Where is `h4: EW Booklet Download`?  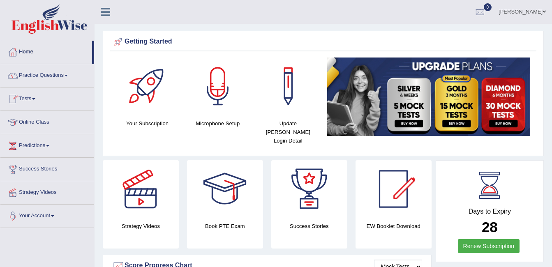 h4: EW Booklet Download is located at coordinates (393, 226).